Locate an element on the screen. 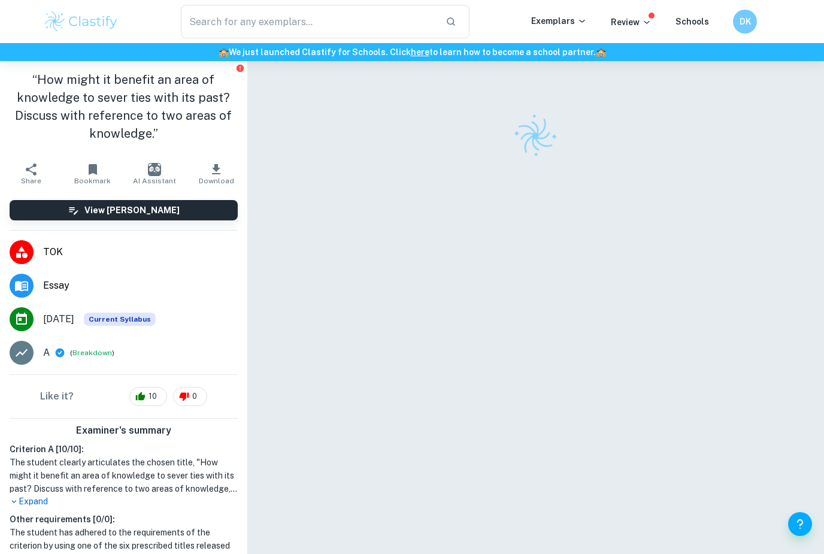  h1: “How might it benefit an area of knowledge to sever ties with its past? Discuss with reference to... is located at coordinates (123, 107).